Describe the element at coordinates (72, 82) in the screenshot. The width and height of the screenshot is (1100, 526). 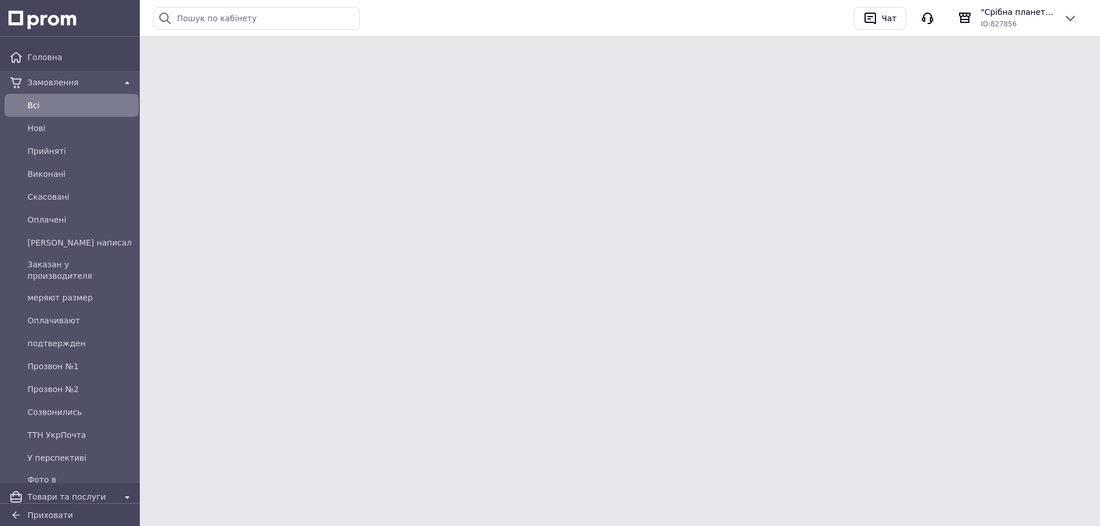
I see `span: Замовлення` at that location.